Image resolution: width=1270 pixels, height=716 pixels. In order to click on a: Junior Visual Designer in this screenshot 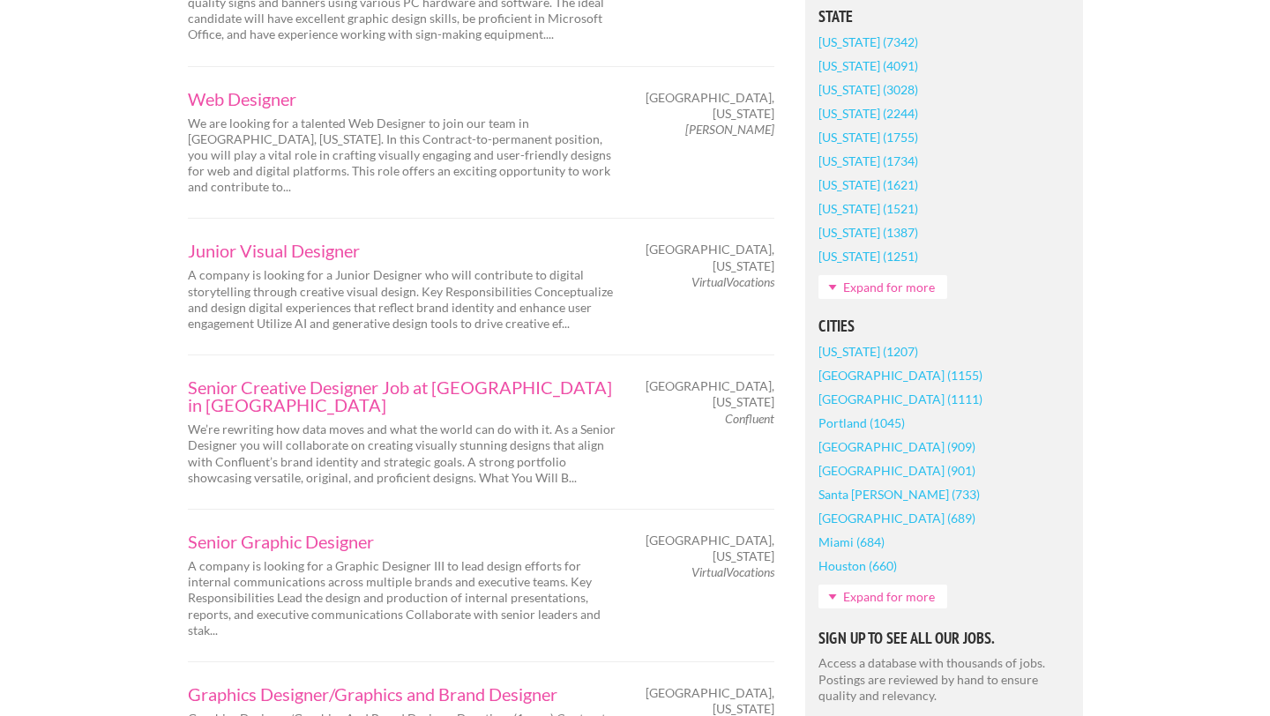, I will do `click(404, 251)`.